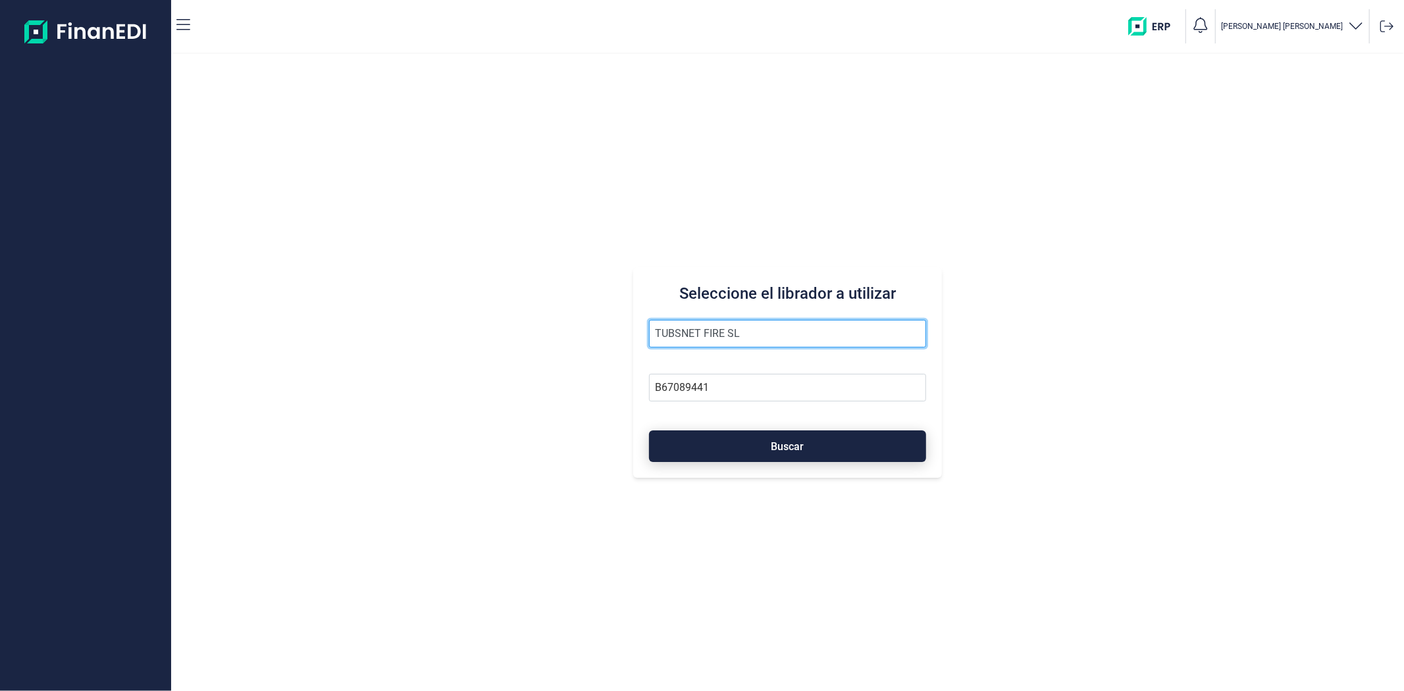 This screenshot has width=1404, height=691. I want to click on img: erp, so click(1154, 26).